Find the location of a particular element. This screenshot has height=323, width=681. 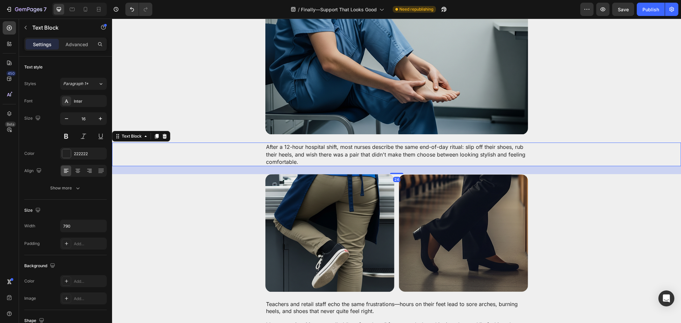

input: Auto is located at coordinates (83, 226).